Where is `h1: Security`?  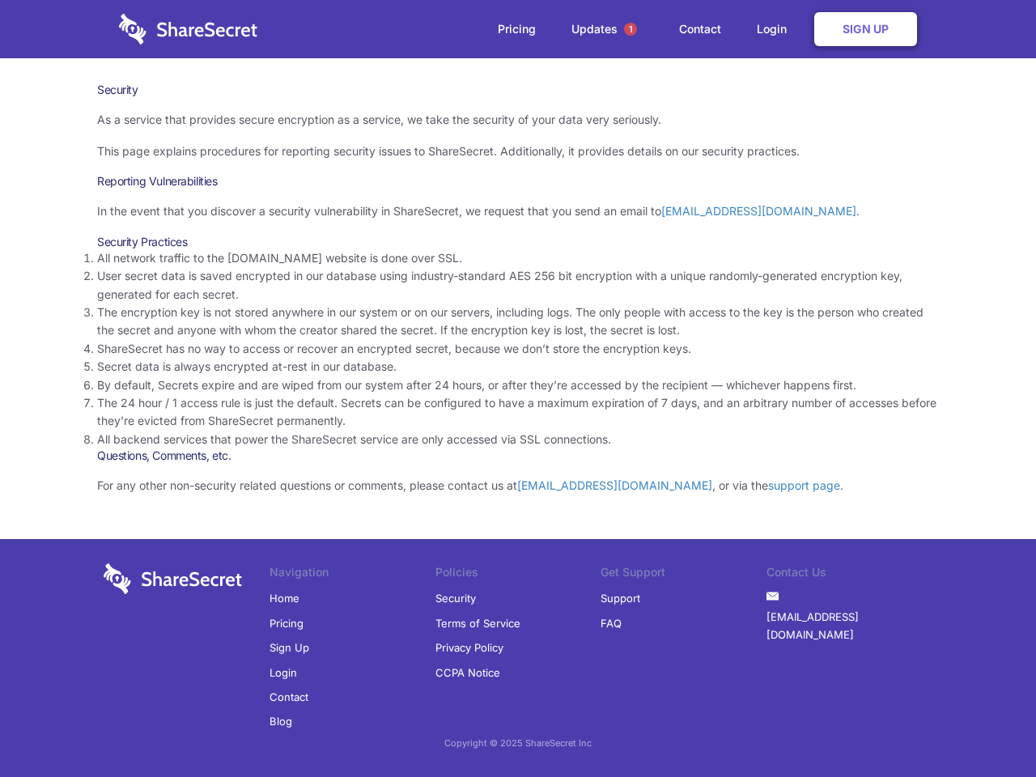
h1: Security is located at coordinates (518, 90).